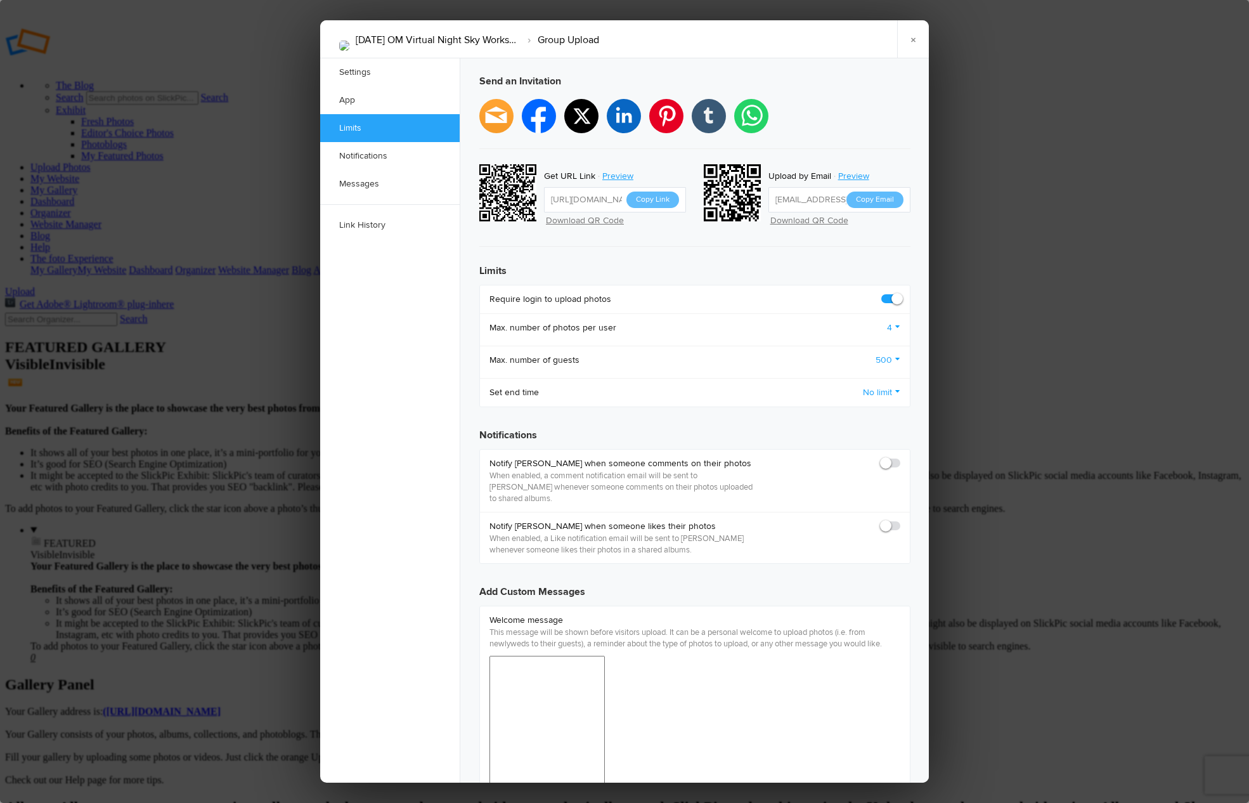 This screenshot has width=1249, height=803. Describe the element at coordinates (553, 328) in the screenshot. I see `b: Max. number of photos per user` at that location.